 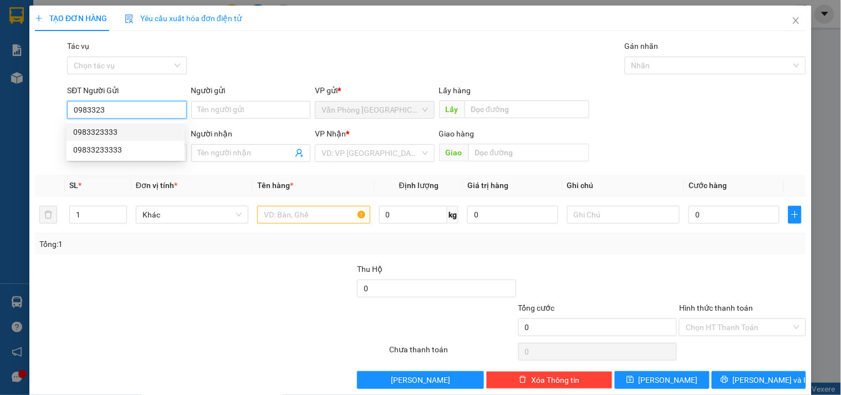 I want to click on div: VP gửi, so click(x=374, y=90).